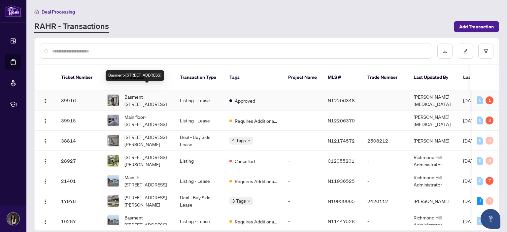 The height and width of the screenshot is (232, 507). I want to click on span: Approved, so click(245, 101).